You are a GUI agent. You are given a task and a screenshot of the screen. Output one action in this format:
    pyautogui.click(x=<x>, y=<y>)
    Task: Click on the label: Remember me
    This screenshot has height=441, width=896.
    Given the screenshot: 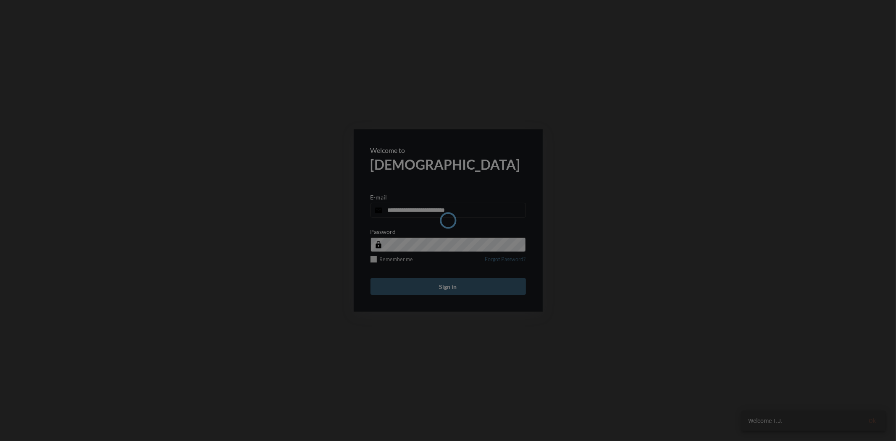 What is the action you would take?
    pyautogui.click(x=392, y=259)
    